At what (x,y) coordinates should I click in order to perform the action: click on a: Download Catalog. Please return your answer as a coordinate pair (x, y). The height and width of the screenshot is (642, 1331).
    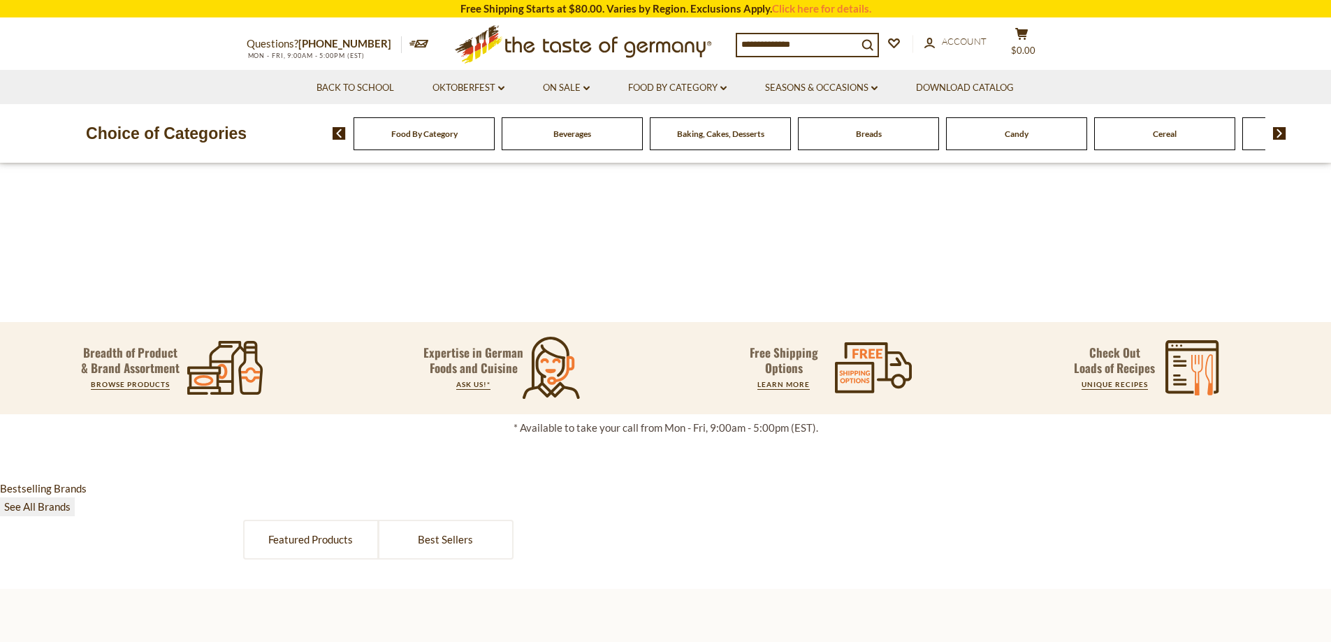
    Looking at the image, I should click on (965, 88).